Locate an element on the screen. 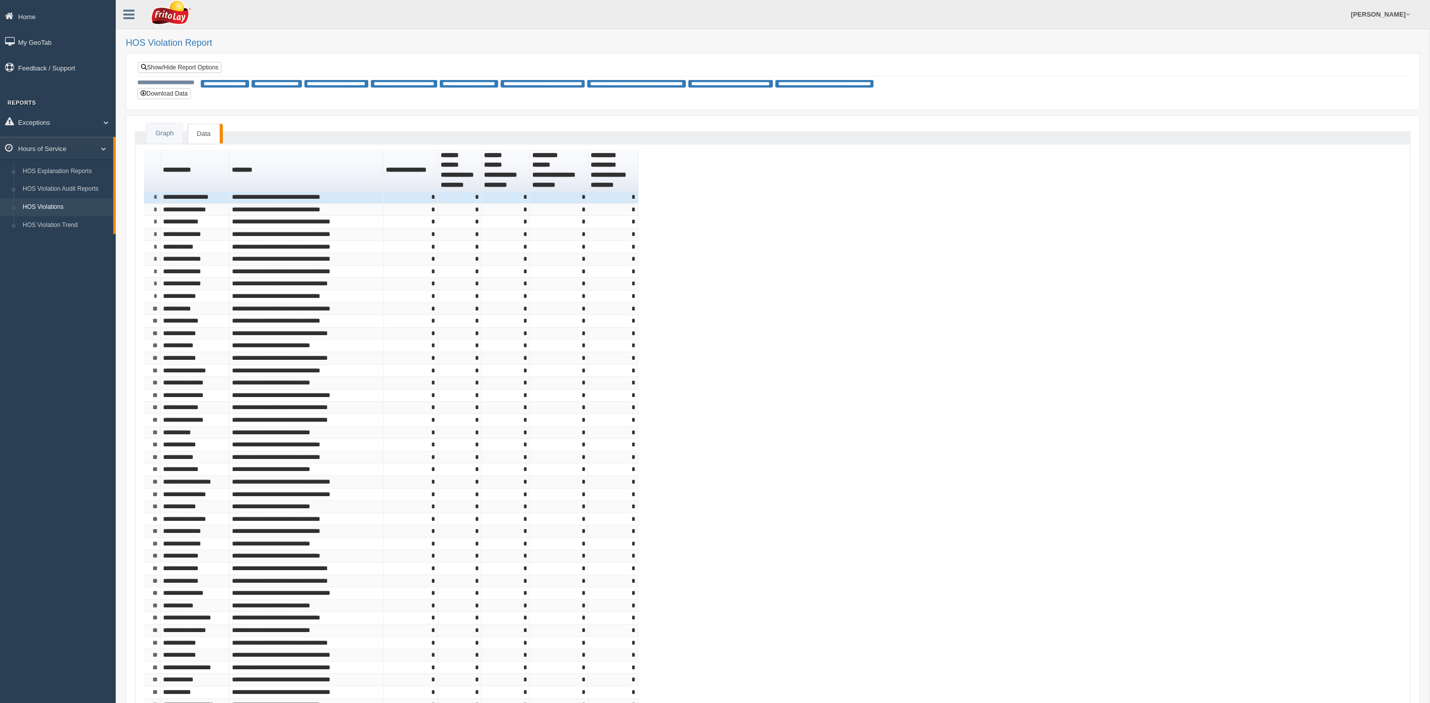  a: HOS Violation Audit Reports is located at coordinates (65, 189).